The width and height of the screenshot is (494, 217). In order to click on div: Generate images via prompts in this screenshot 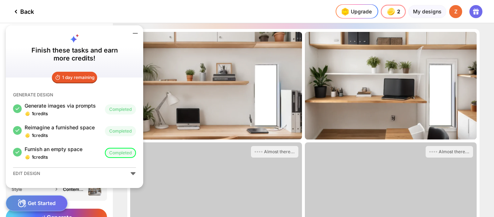, I will do `click(63, 106)`.